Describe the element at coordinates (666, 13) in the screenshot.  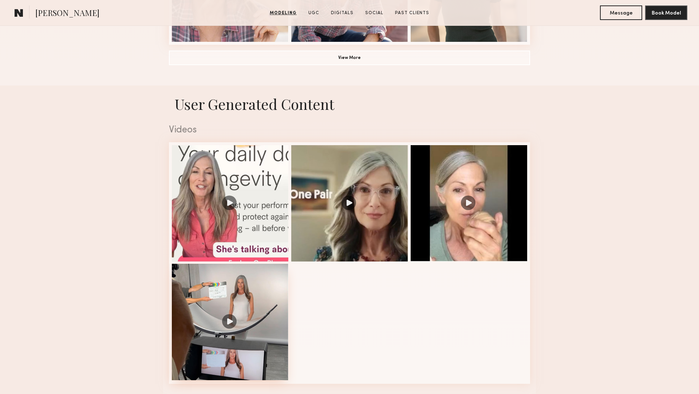
I see `button: Book Model` at that location.